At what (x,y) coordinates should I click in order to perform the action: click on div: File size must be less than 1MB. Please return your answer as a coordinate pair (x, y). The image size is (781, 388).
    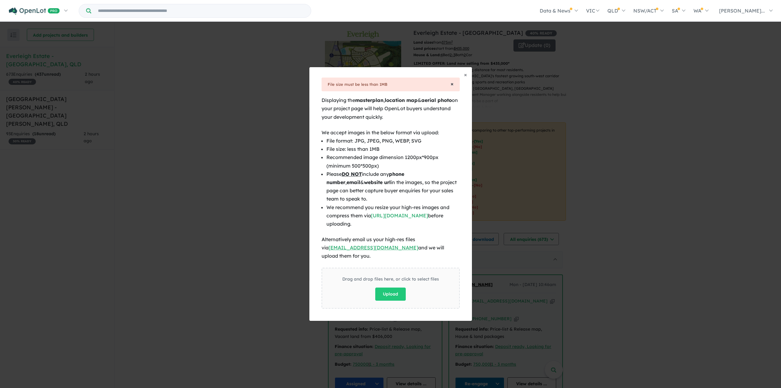
    Looking at the image, I should click on (391, 85).